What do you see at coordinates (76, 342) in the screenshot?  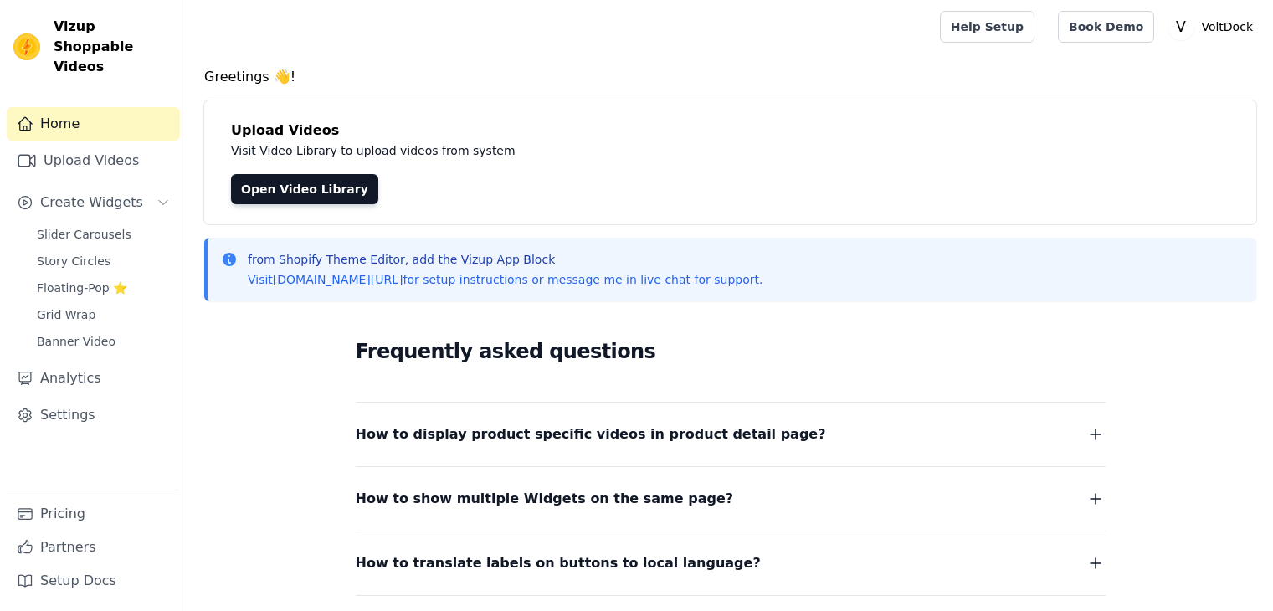 I see `span: Banner Video` at bounding box center [76, 342].